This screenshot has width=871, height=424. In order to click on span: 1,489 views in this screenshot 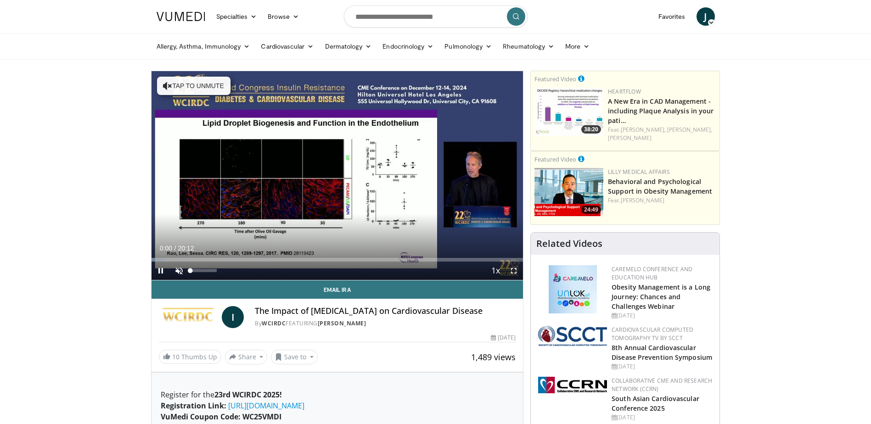, I will do `click(493, 357)`.